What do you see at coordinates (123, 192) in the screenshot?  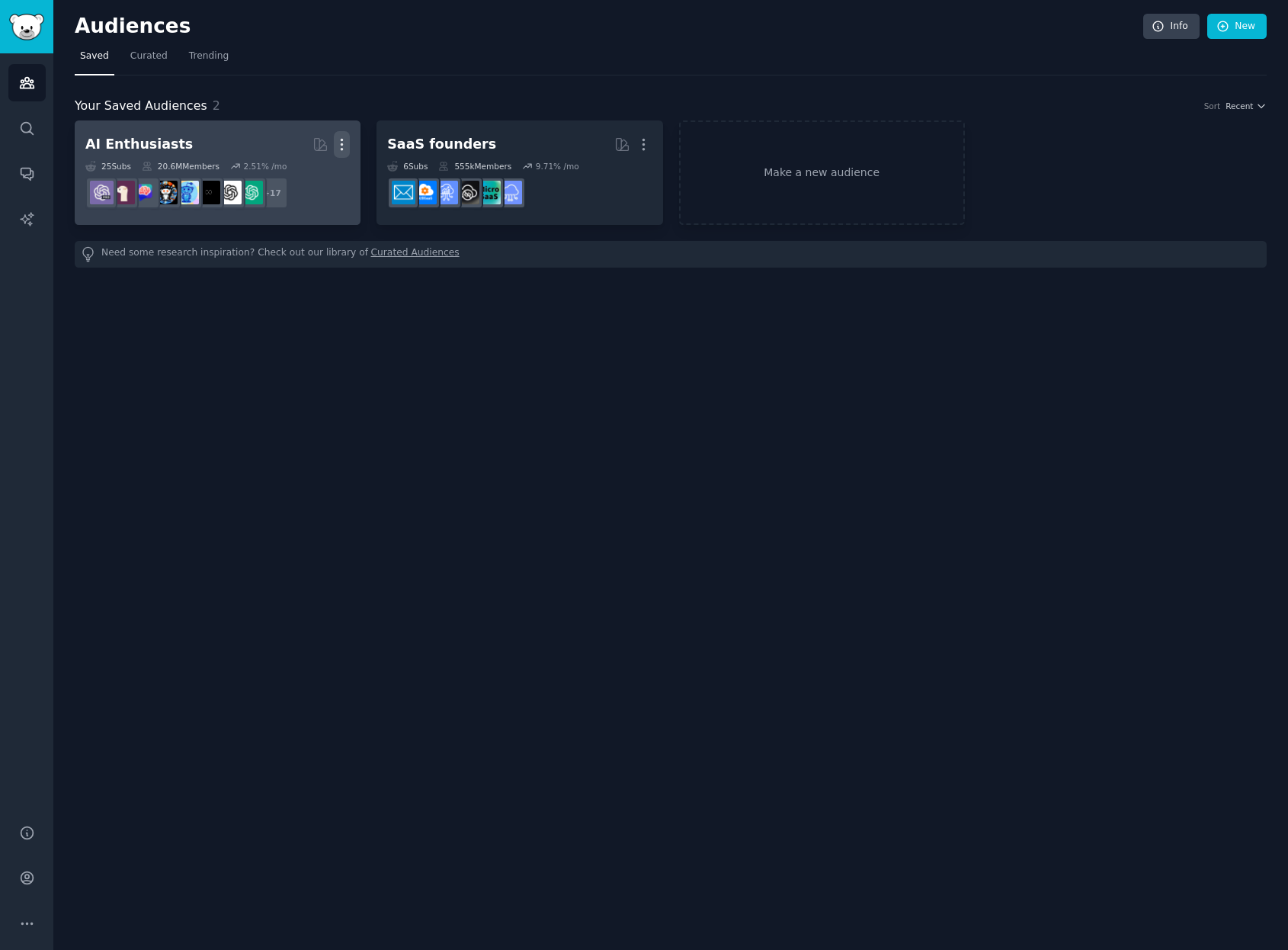 I see `img: LocalLLaMA` at bounding box center [123, 192].